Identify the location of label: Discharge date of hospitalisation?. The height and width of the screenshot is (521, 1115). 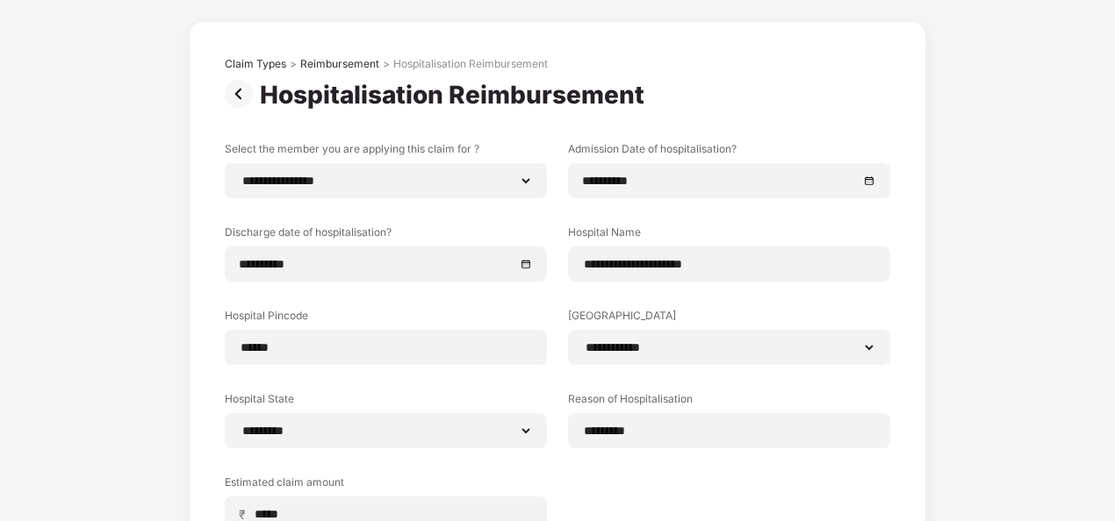
(385, 235).